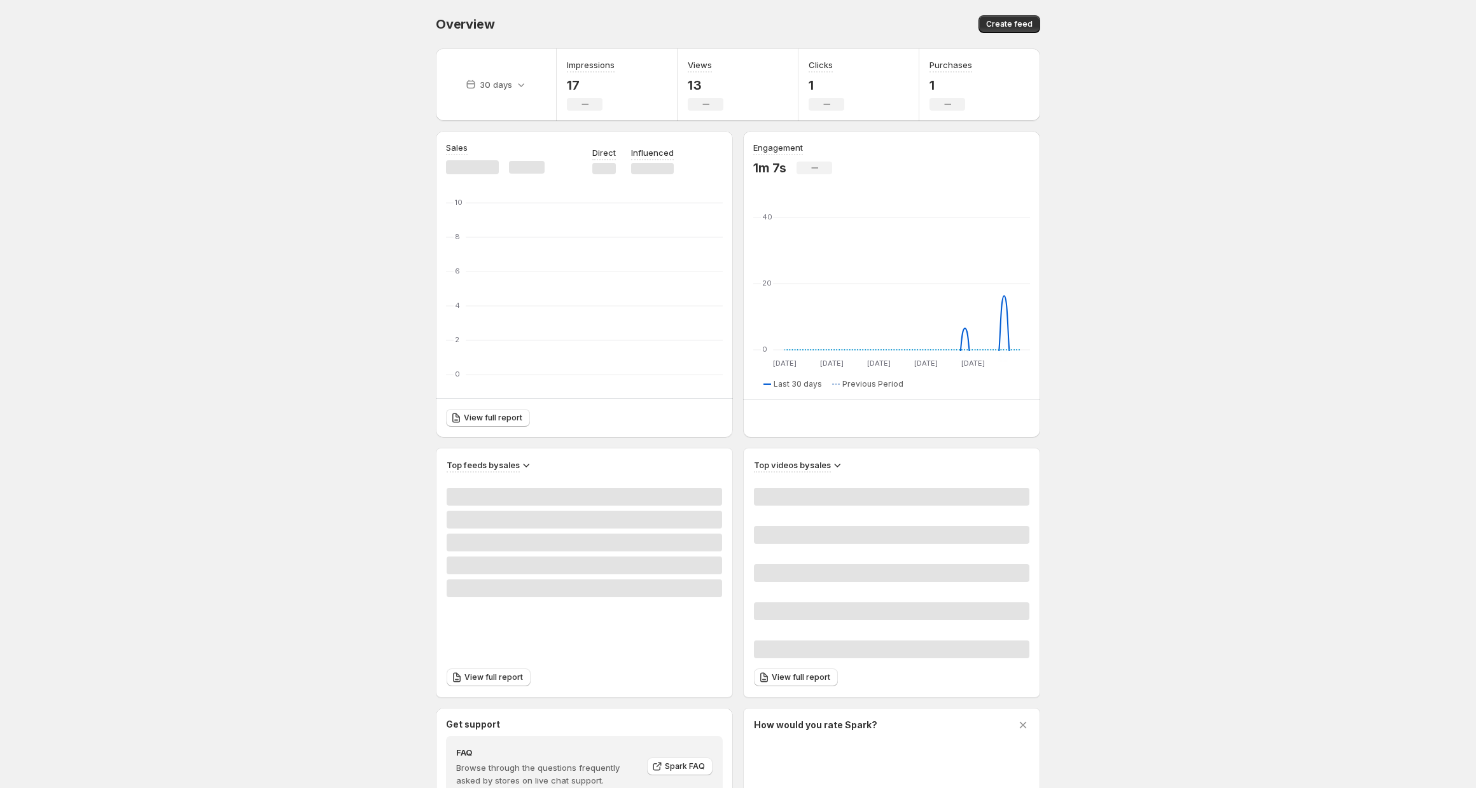  I want to click on h3: Clicks, so click(821, 65).